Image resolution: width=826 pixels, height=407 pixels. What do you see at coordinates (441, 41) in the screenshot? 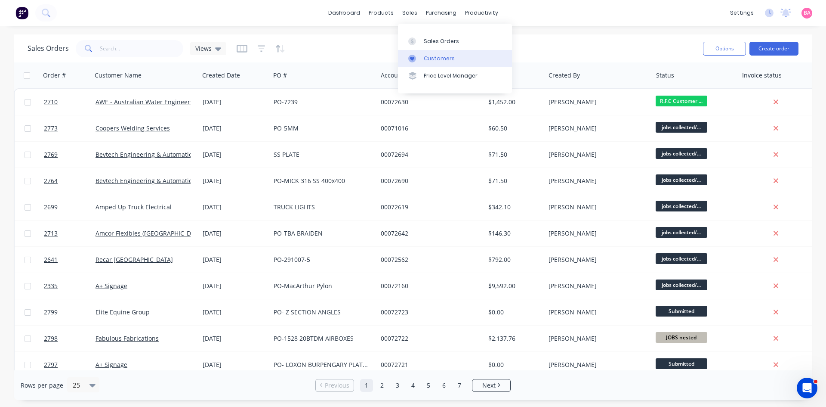
I see `div: Sales Orders` at bounding box center [441, 41].